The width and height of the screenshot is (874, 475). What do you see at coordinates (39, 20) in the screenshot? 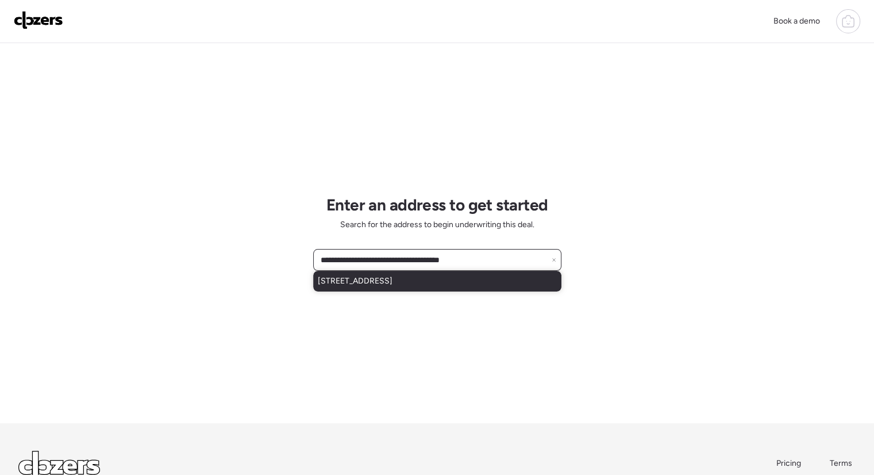
I see `img: Logo` at bounding box center [39, 20].